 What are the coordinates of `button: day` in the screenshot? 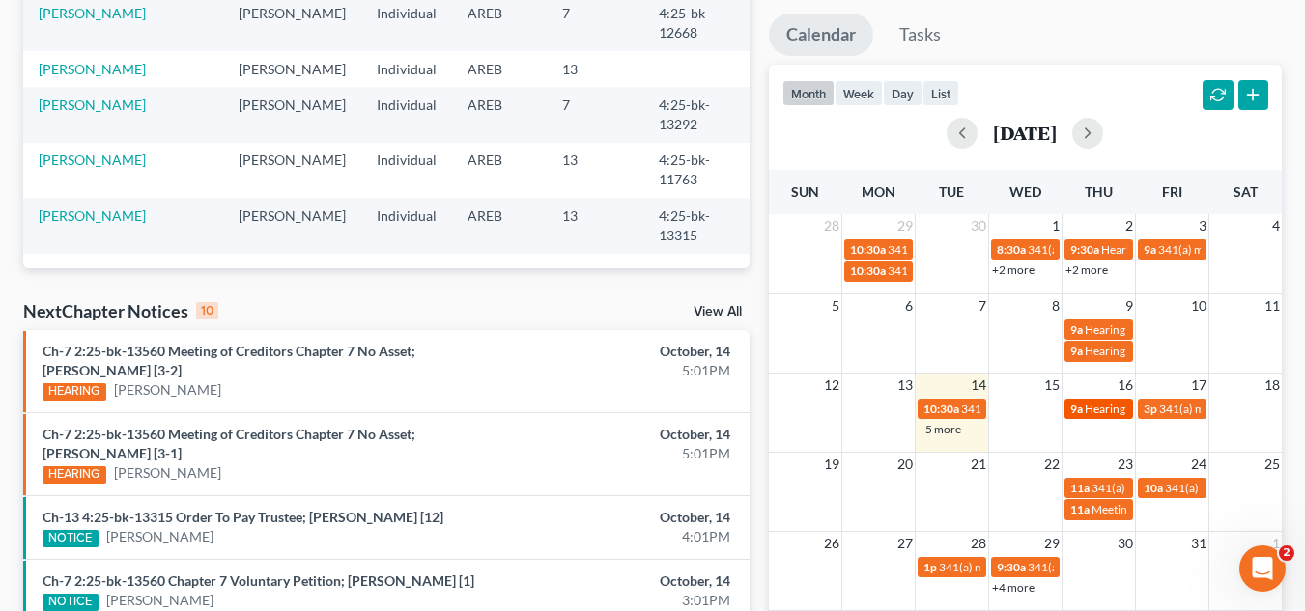 It's located at (902, 93).